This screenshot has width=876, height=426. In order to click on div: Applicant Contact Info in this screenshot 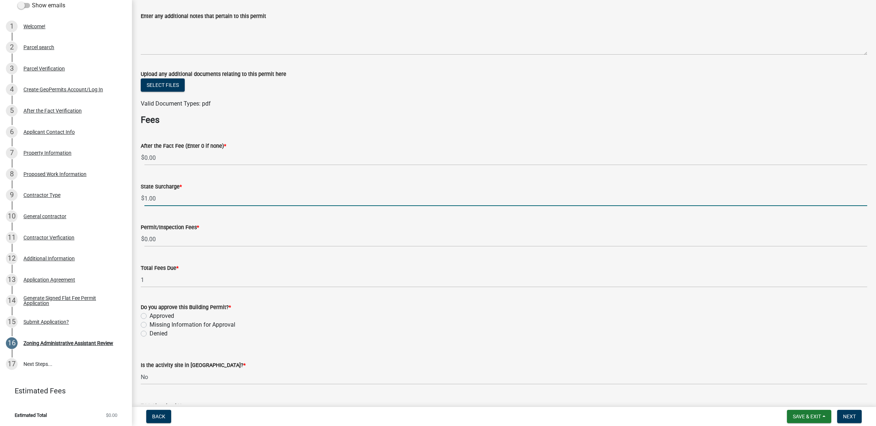, I will do `click(49, 132)`.